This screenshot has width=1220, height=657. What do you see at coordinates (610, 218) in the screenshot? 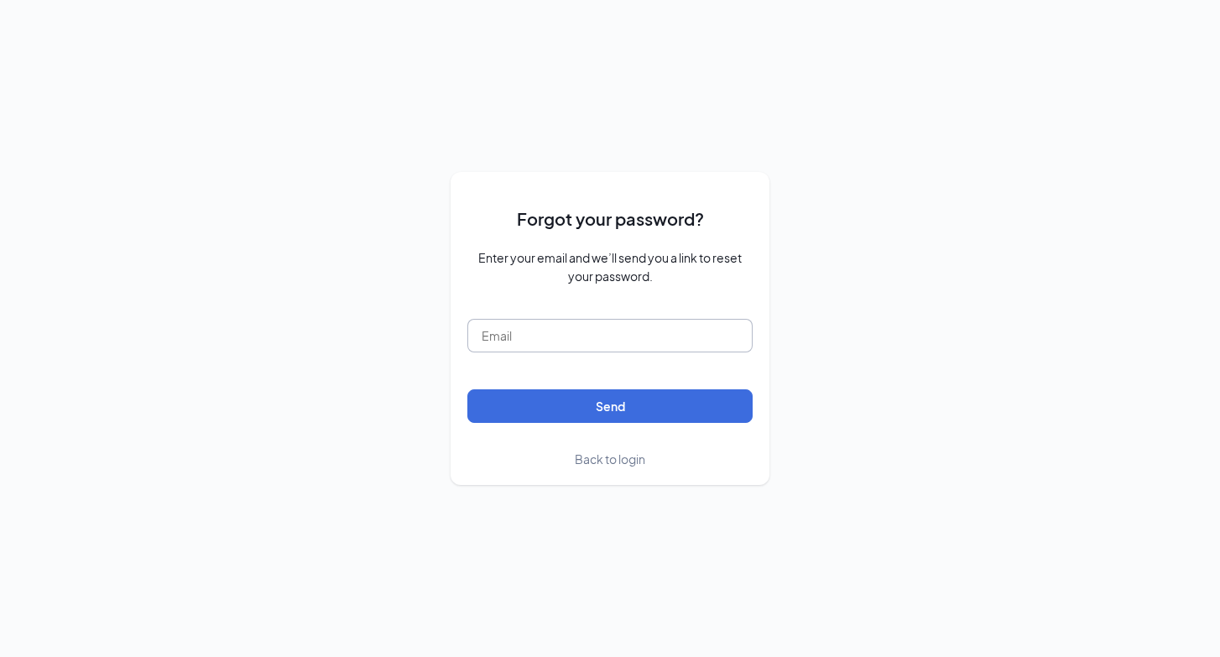
I see `span: Forgot your password?` at bounding box center [610, 218].